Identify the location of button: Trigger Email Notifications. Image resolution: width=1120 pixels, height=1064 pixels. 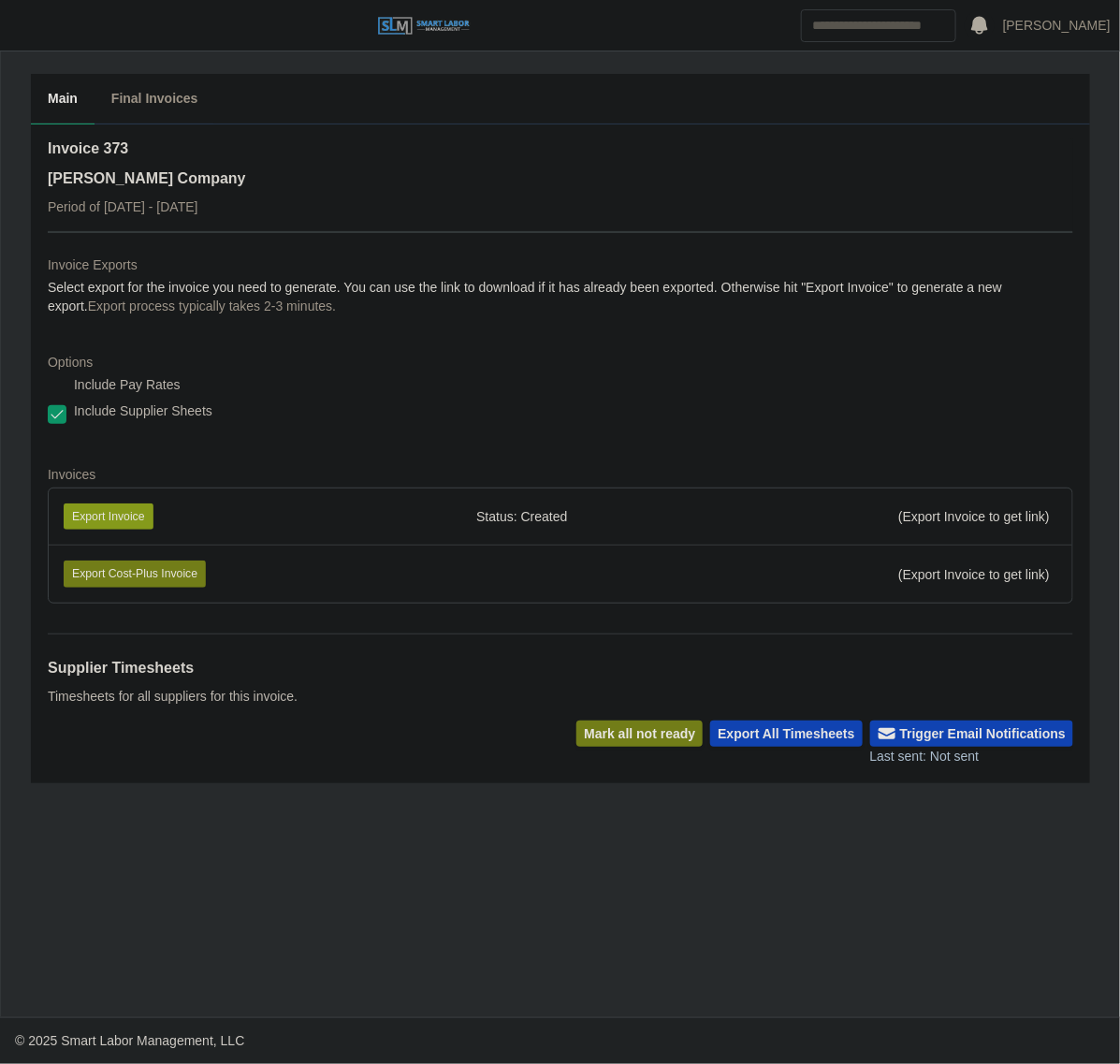
(972, 734).